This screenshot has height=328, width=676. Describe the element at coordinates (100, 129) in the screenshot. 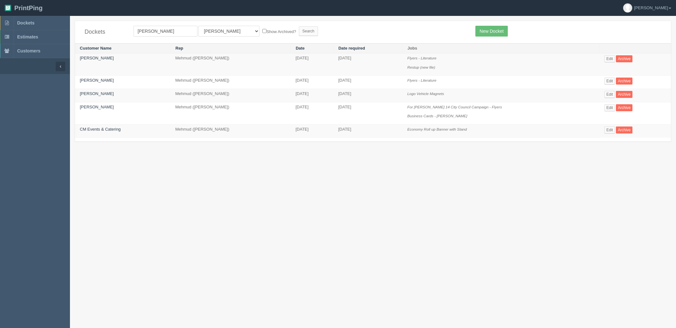

I see `a: CM Events & Catering` at that location.